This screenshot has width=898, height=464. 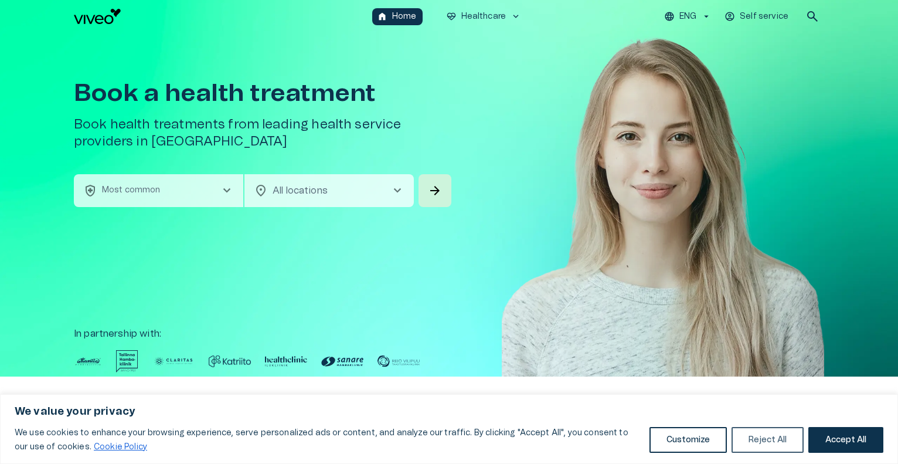 What do you see at coordinates (767, 440) in the screenshot?
I see `button: Reject All` at bounding box center [767, 440].